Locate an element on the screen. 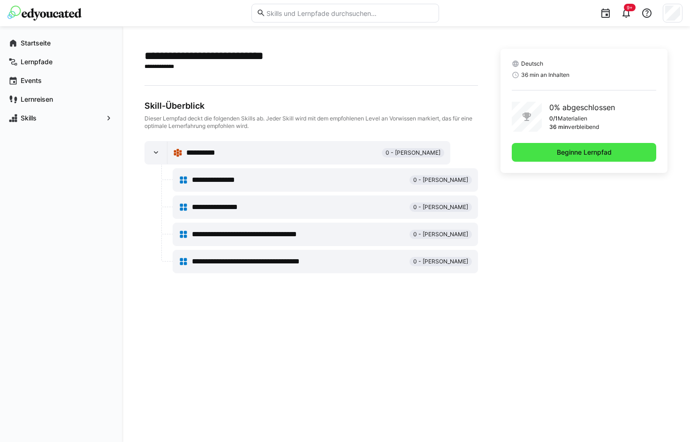 This screenshot has width=690, height=442. p: verbleibend is located at coordinates (583, 127).